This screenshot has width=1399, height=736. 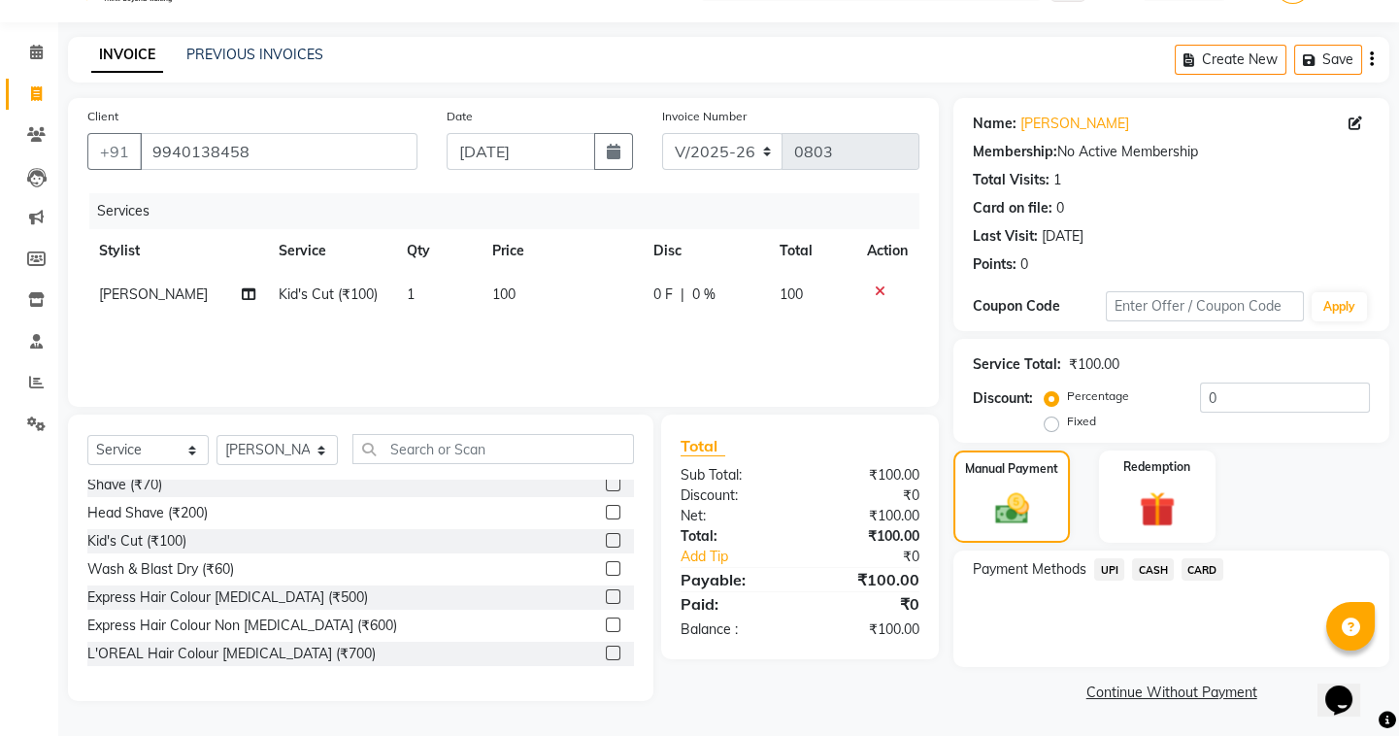 I want to click on span: 1, so click(x=411, y=294).